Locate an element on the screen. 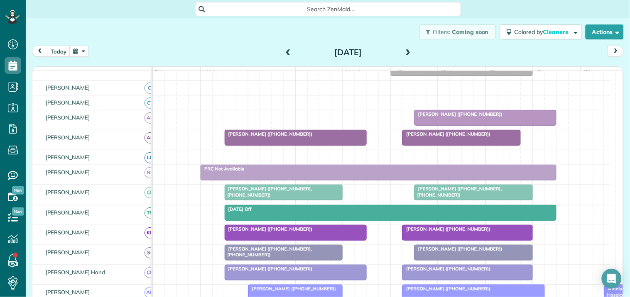  span: 10am is located at coordinates (305, 72).